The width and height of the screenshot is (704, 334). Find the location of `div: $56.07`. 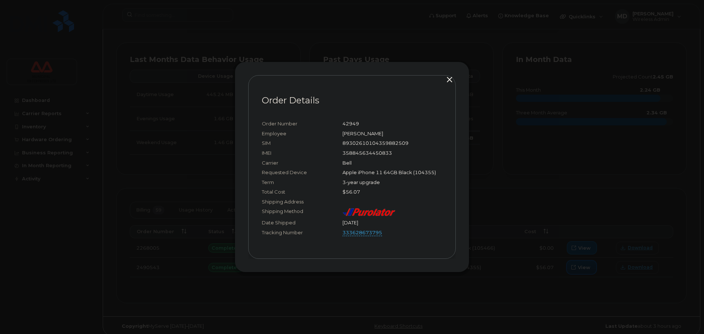

div: $56.07 is located at coordinates (393, 192).